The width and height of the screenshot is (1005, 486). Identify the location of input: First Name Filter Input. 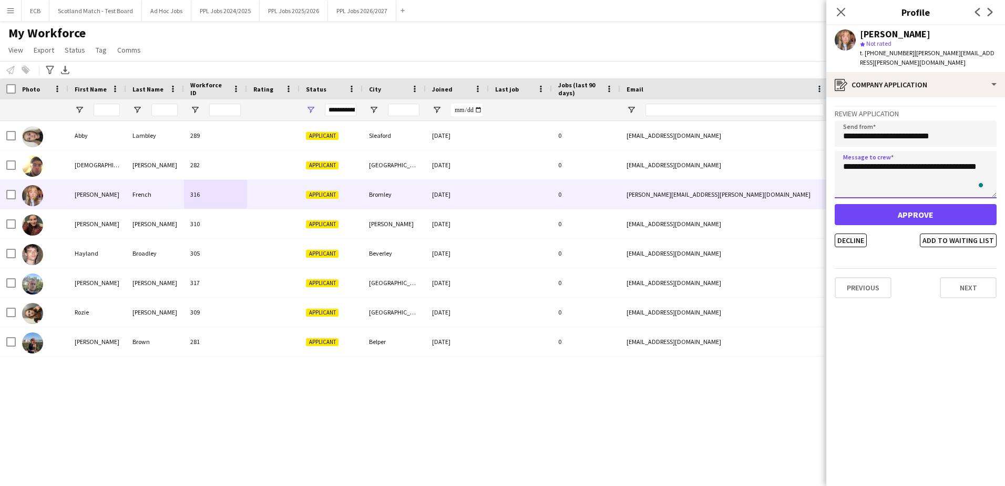
(107, 110).